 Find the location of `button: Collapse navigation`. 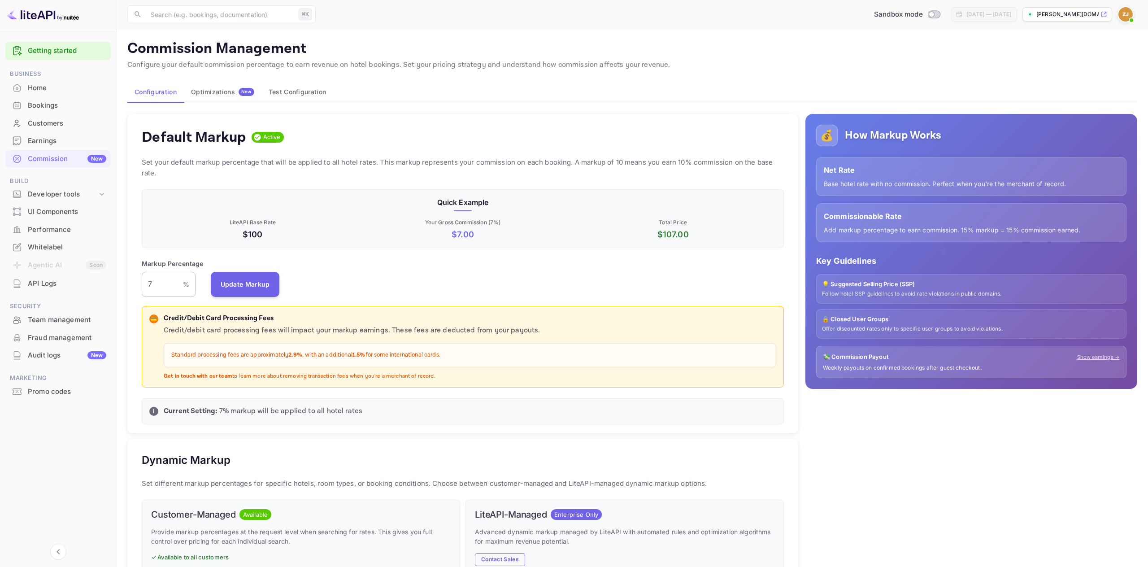

button: Collapse navigation is located at coordinates (58, 552).